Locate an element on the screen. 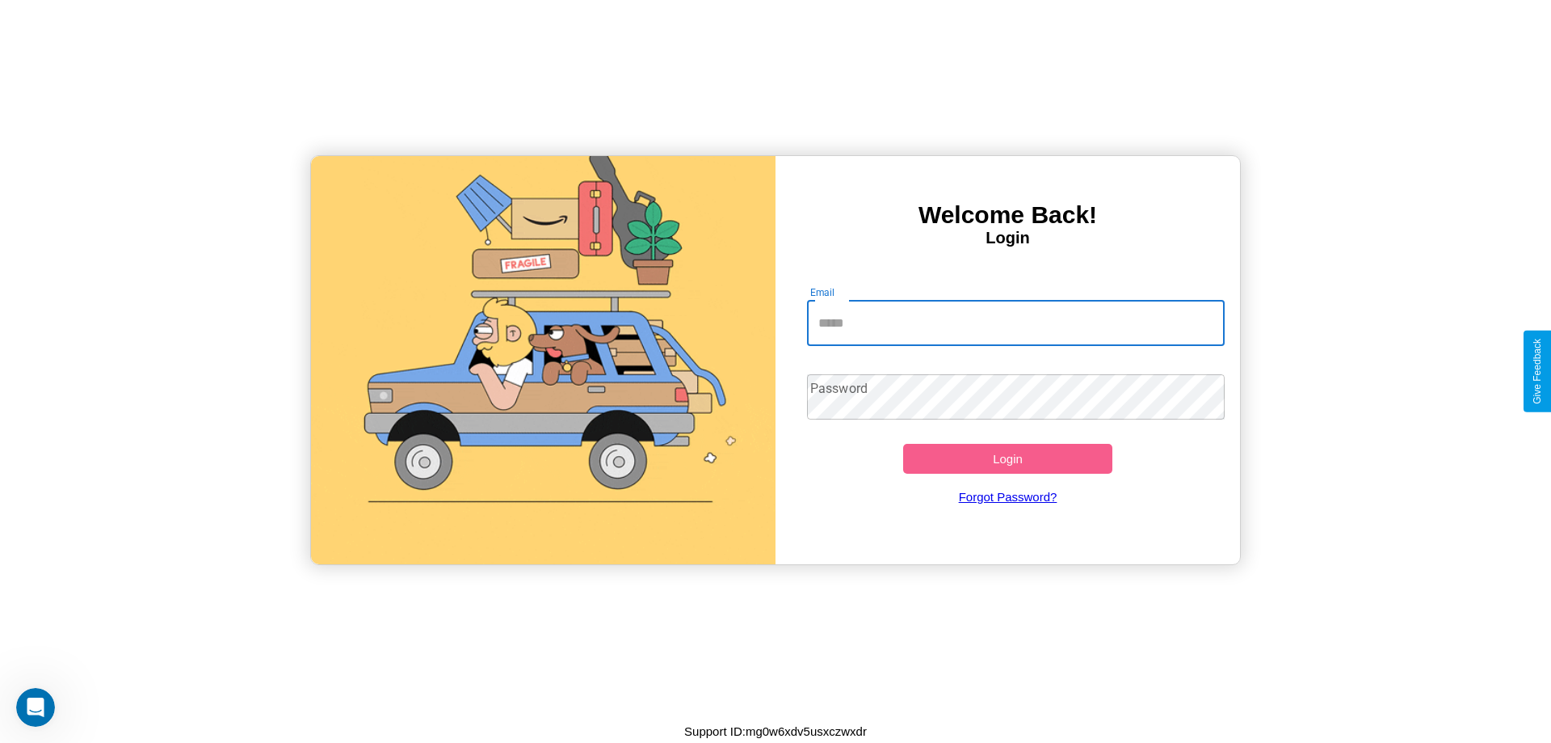 The image size is (1551, 743). div: Give Feedback is located at coordinates (1538, 371).